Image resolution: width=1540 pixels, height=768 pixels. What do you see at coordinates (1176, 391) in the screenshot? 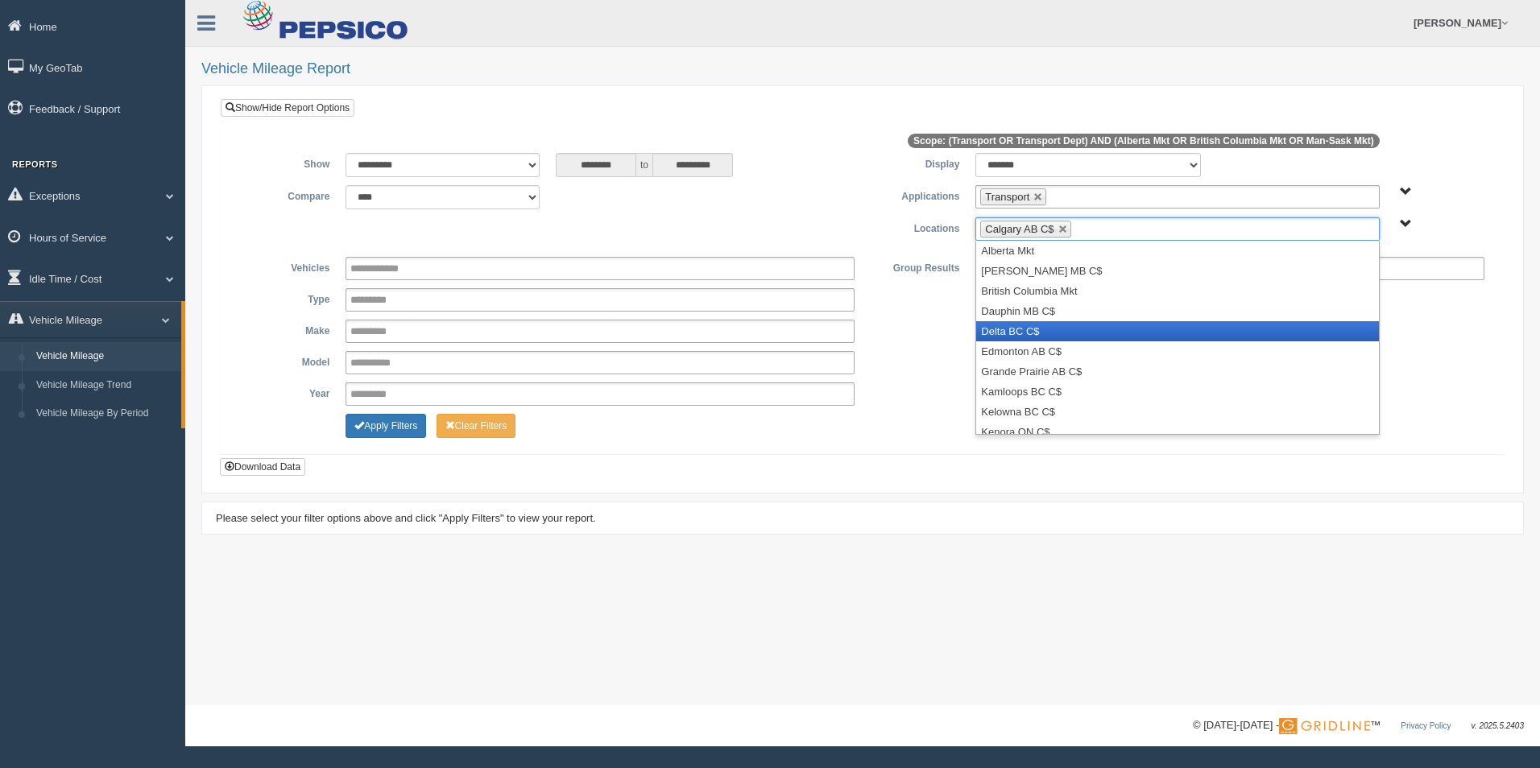
I see `li: Kamloops BC C$` at bounding box center [1176, 391].